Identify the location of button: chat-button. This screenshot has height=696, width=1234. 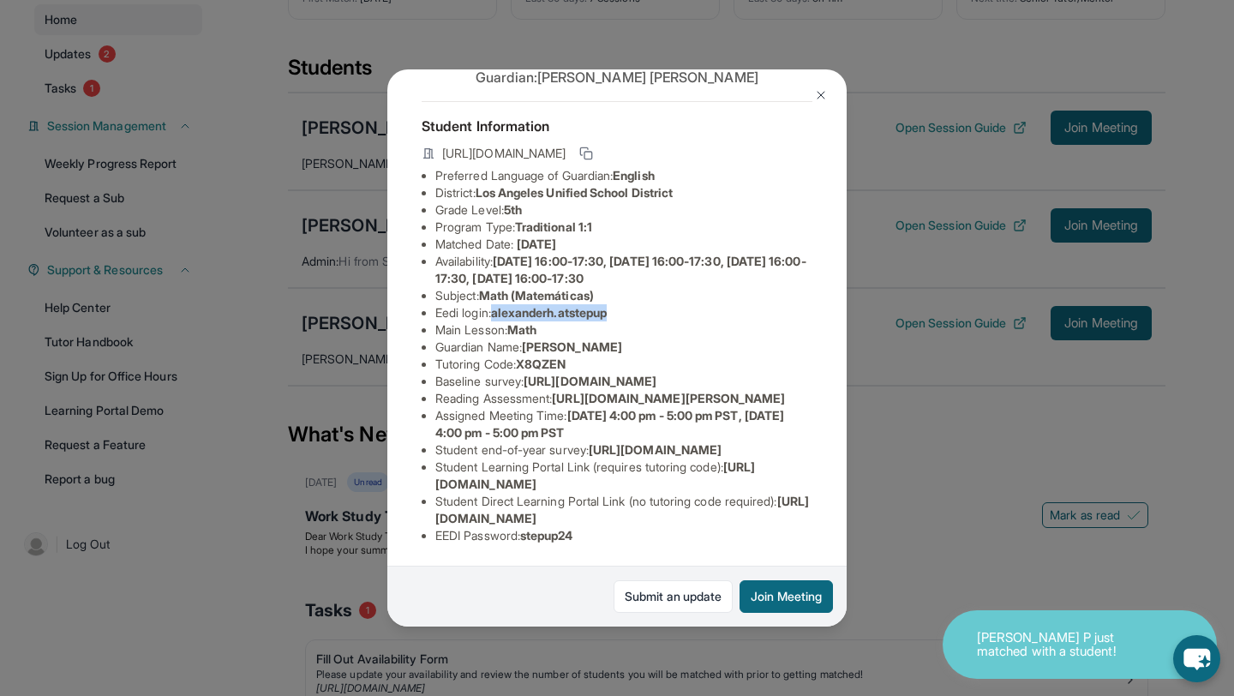
(1196, 658).